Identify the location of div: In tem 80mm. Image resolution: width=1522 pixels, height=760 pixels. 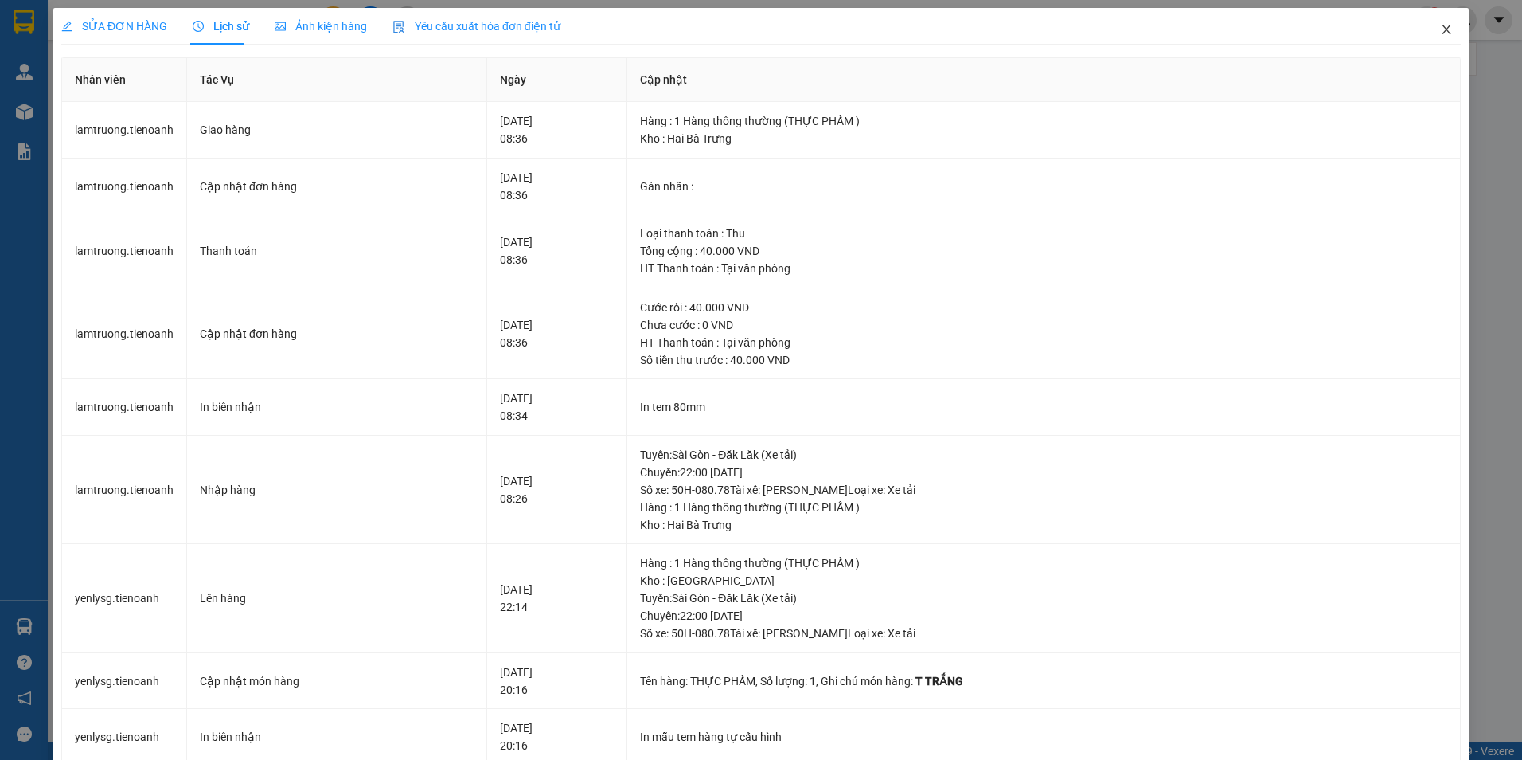
(1044, 407).